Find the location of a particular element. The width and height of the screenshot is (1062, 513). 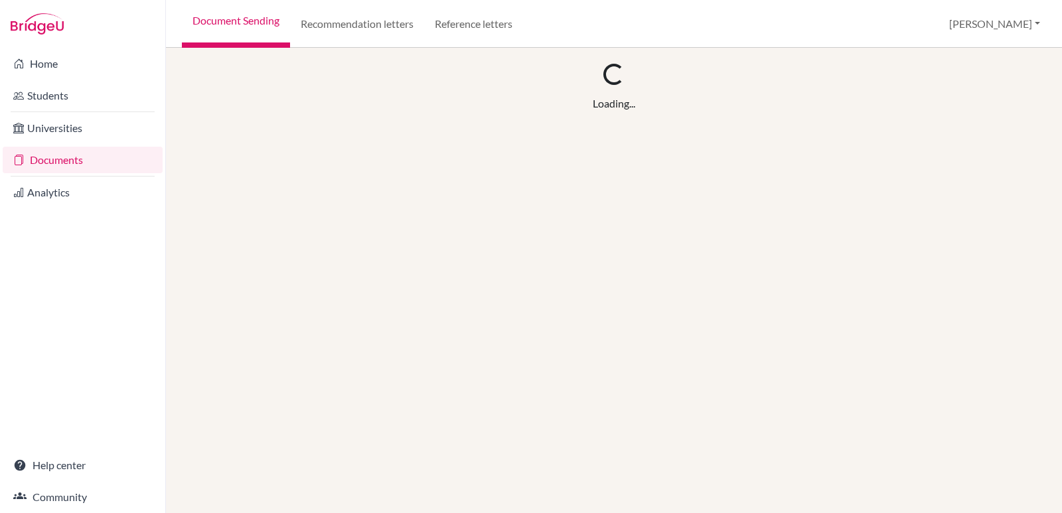

a: Home is located at coordinates (82, 64).